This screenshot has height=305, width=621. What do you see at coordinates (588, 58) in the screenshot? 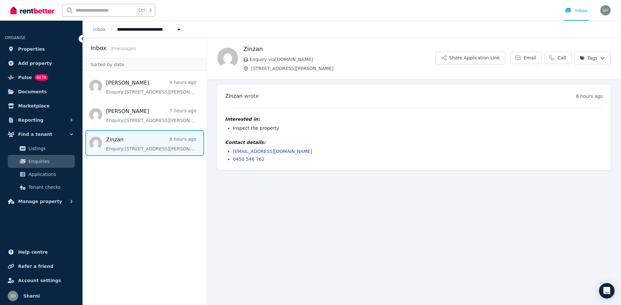
I see `span: Tags` at bounding box center [588, 58].